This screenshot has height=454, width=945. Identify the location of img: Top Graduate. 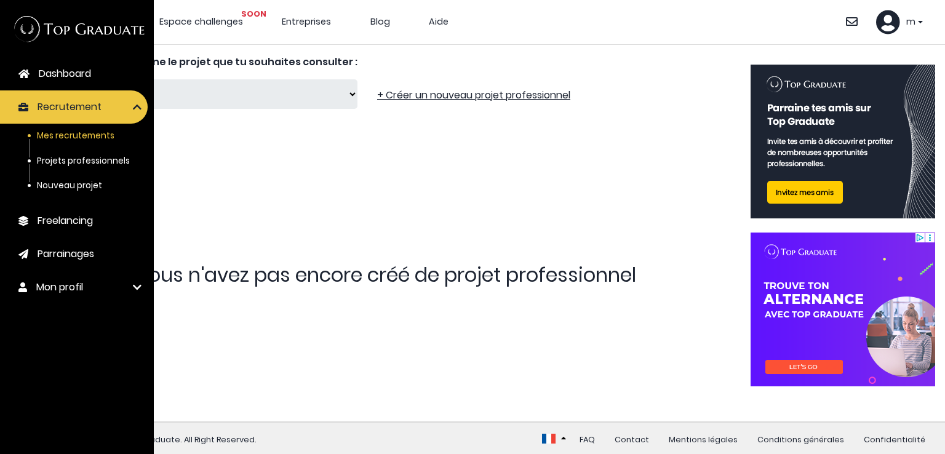
(77, 28).